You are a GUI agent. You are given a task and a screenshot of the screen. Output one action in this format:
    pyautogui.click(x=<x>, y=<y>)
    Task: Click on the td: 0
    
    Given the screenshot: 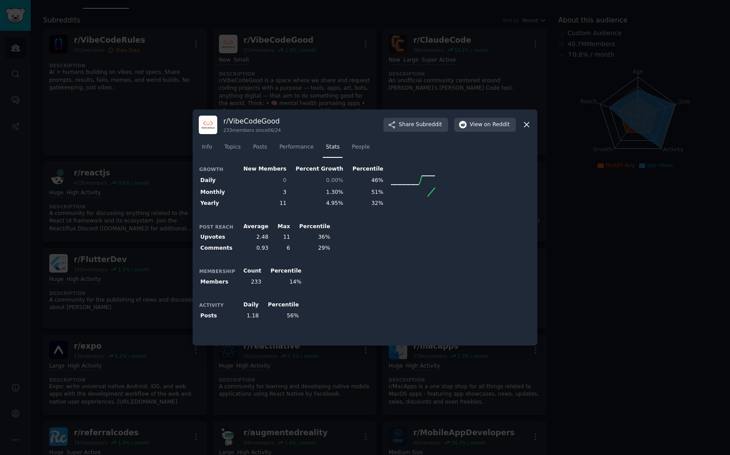 What is the action you would take?
    pyautogui.click(x=262, y=180)
    